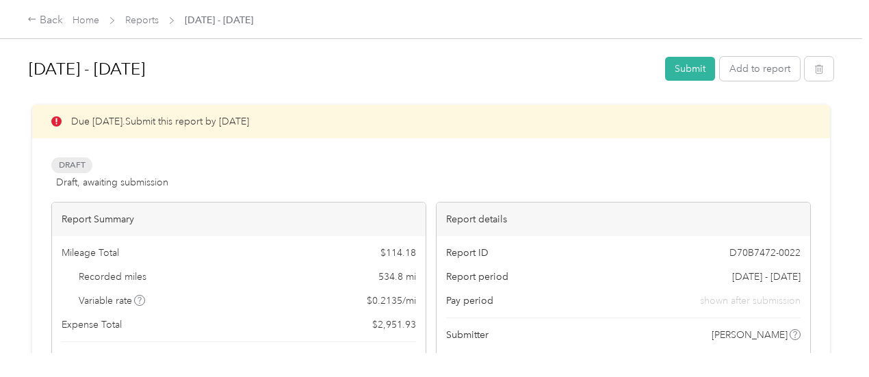 This screenshot has width=869, height=377. Describe the element at coordinates (765, 252) in the screenshot. I see `span: D70B7472-0022` at that location.